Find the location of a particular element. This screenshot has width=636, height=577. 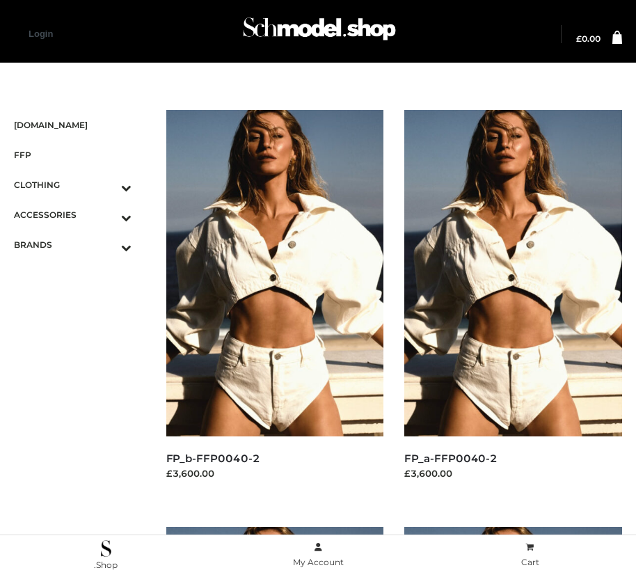

a: Schmodel Admin 964 is located at coordinates (318, 34).